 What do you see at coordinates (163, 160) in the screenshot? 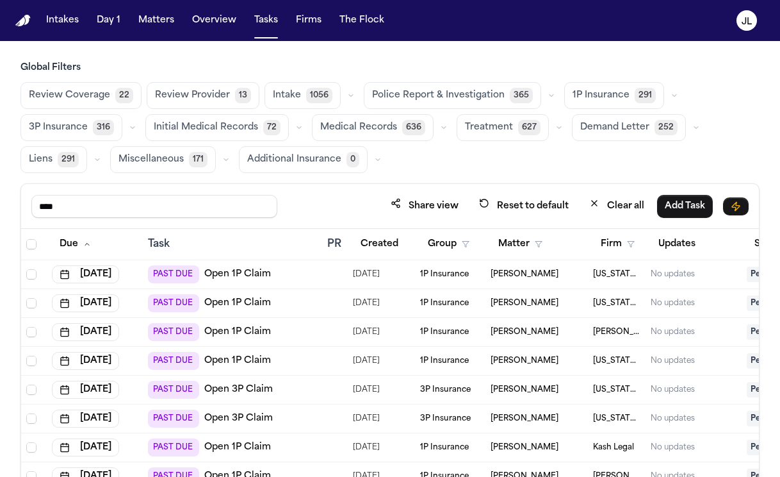
I see `button: Miscellaneous171` at bounding box center [163, 160].